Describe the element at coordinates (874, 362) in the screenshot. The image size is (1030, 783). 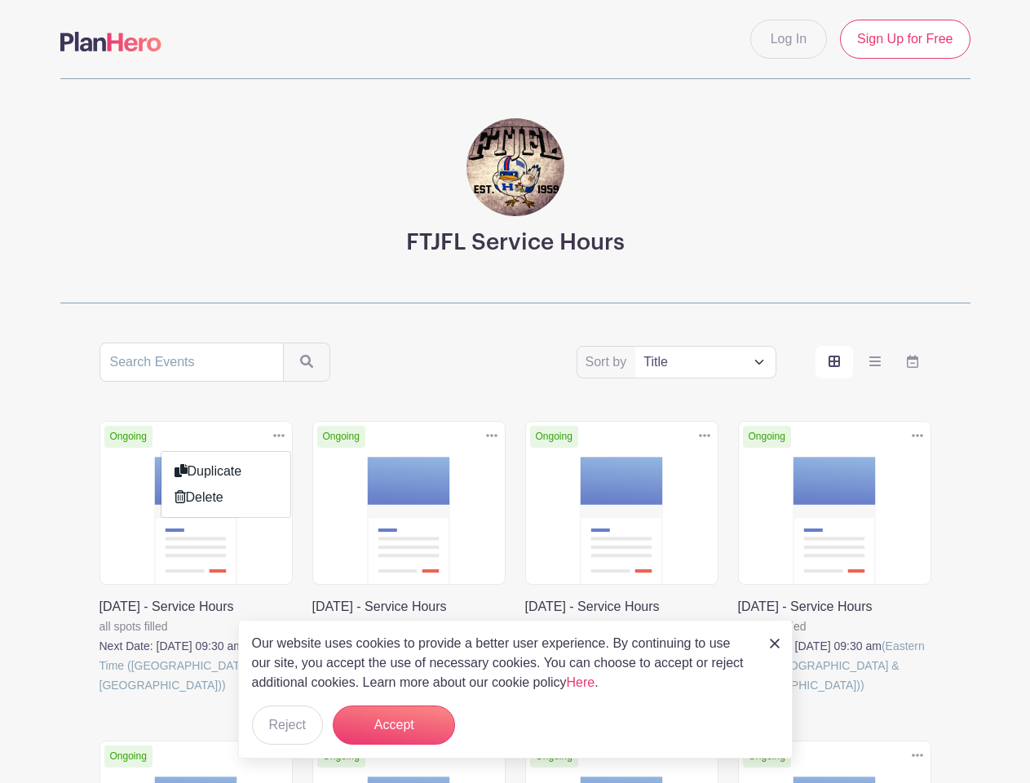
I see `div: order and view` at that location.